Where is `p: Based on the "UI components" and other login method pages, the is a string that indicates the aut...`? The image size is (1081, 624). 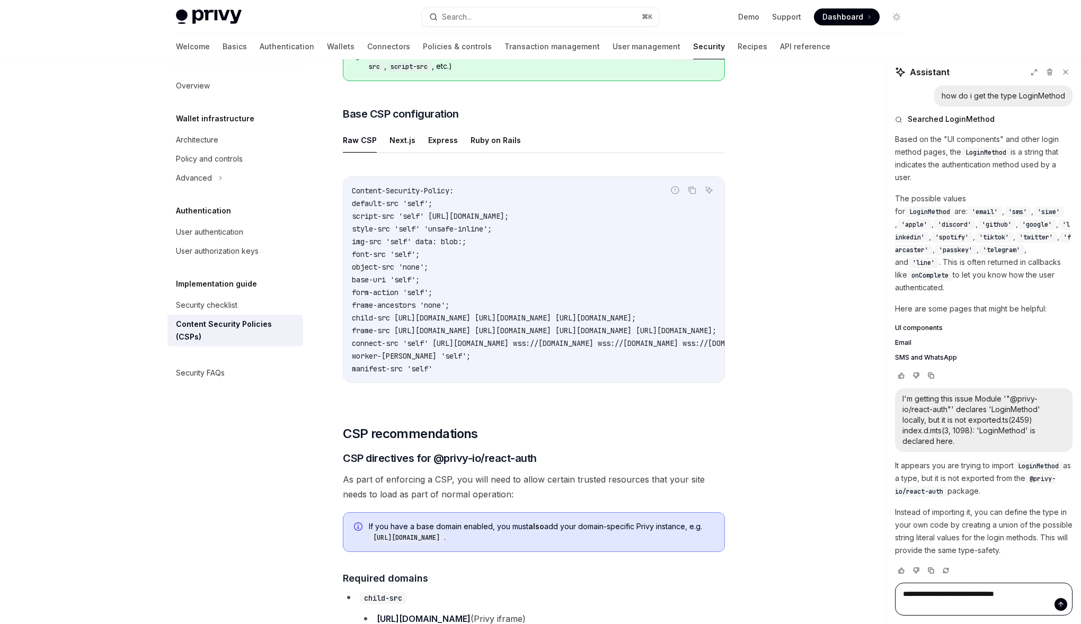
p: Based on the "UI components" and other login method pages, the is a string that indicates the aut... is located at coordinates (984, 158).